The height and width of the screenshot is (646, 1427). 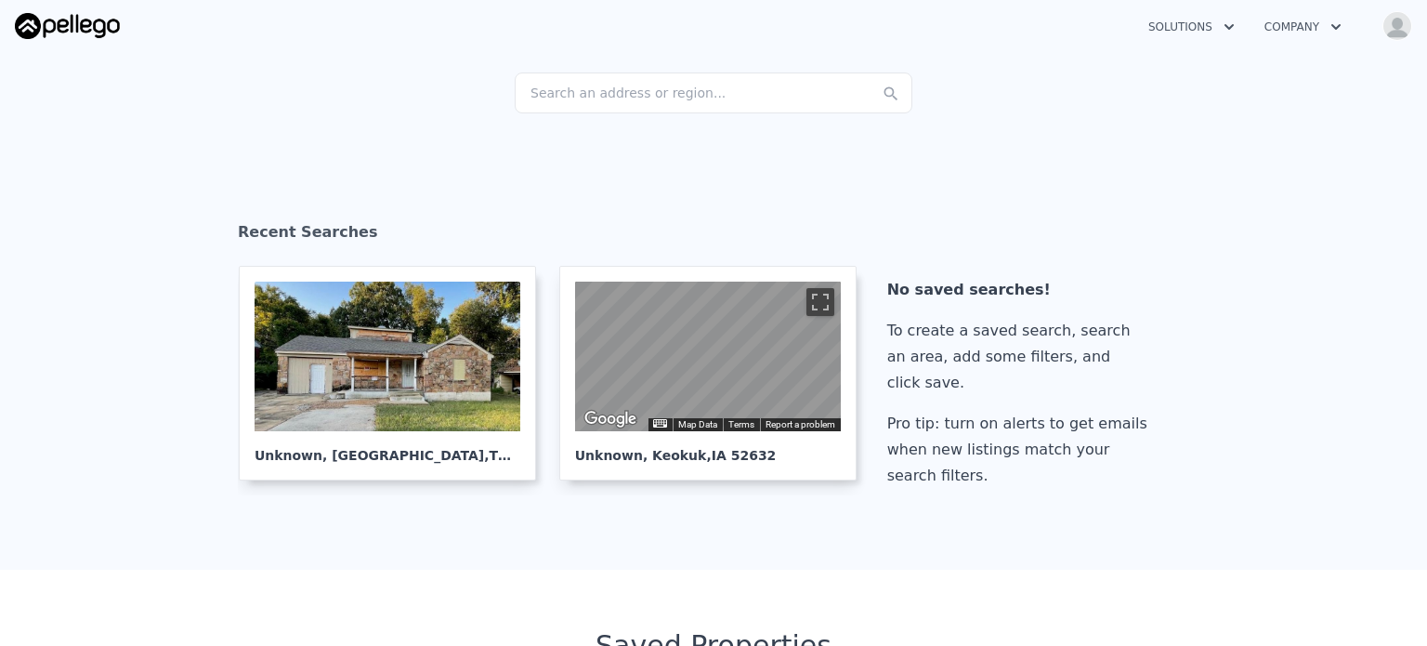 I want to click on a: Terms (opens in new tab), so click(x=741, y=424).